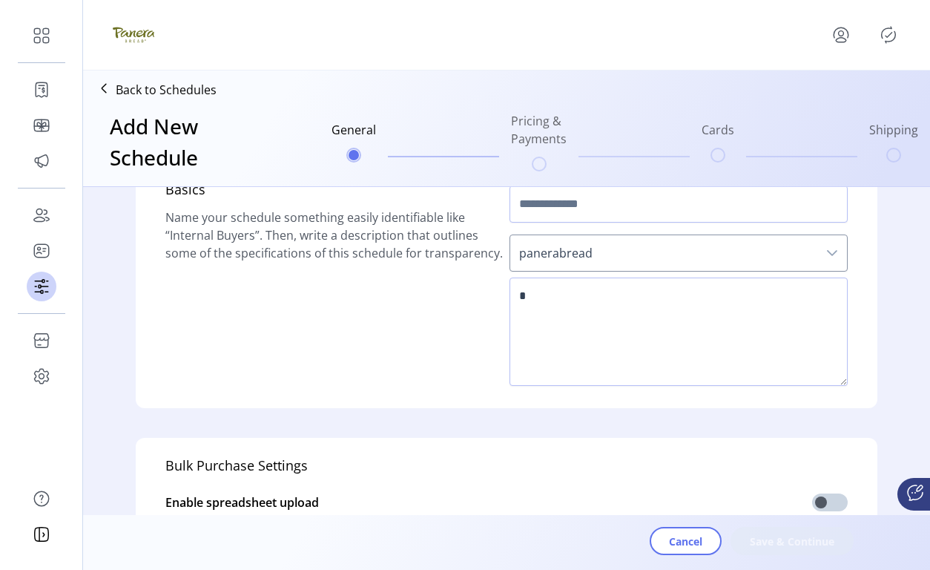 The height and width of the screenshot is (570, 930). What do you see at coordinates (685, 541) in the screenshot?
I see `span: Cancel` at bounding box center [685, 541].